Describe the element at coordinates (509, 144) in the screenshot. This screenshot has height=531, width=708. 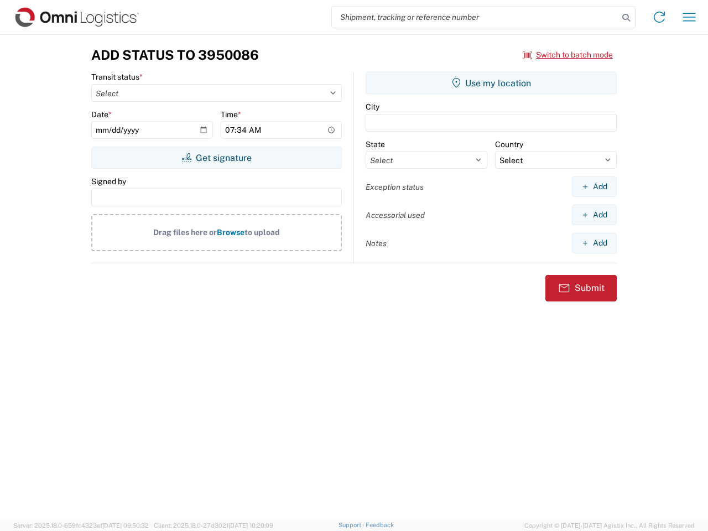
I see `label: Country` at that location.